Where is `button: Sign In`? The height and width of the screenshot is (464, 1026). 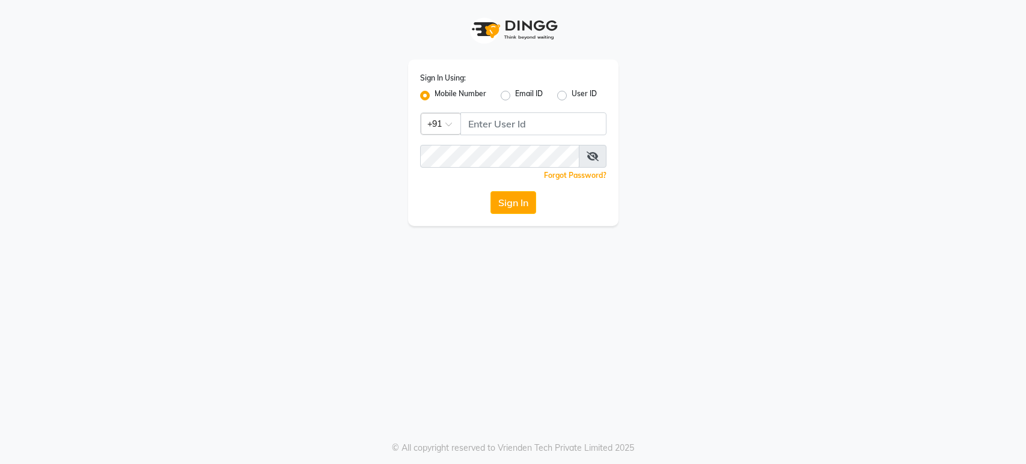
button: Sign In is located at coordinates (513, 203).